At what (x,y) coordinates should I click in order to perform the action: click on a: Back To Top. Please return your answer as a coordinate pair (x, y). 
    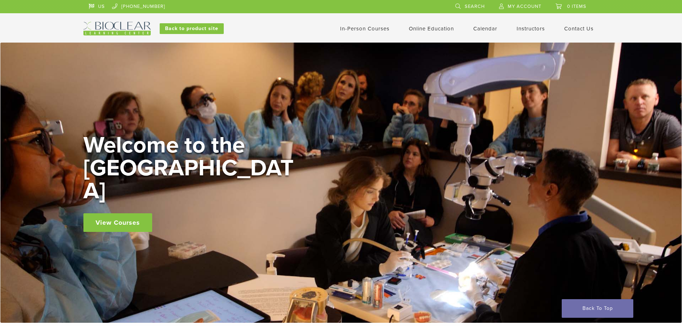
    Looking at the image, I should click on (597, 309).